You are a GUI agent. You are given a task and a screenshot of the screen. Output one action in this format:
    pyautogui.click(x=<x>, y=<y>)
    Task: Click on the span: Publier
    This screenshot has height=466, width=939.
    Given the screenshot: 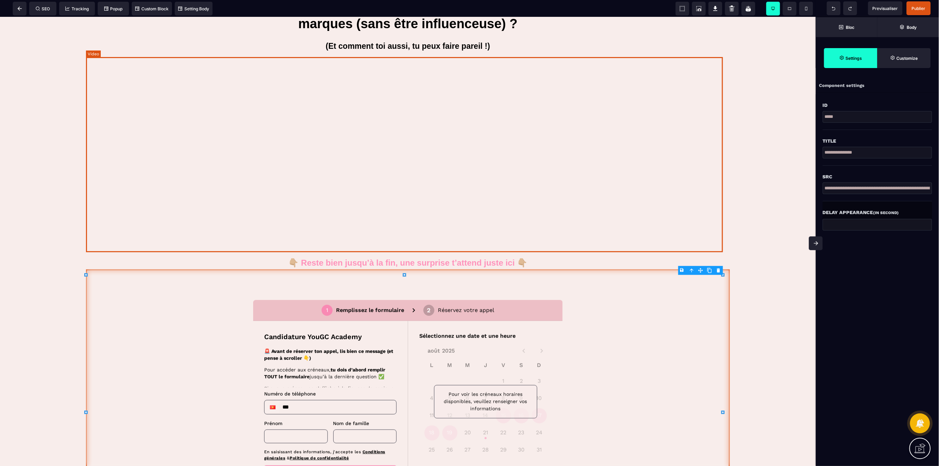 What is the action you would take?
    pyautogui.click(x=919, y=8)
    